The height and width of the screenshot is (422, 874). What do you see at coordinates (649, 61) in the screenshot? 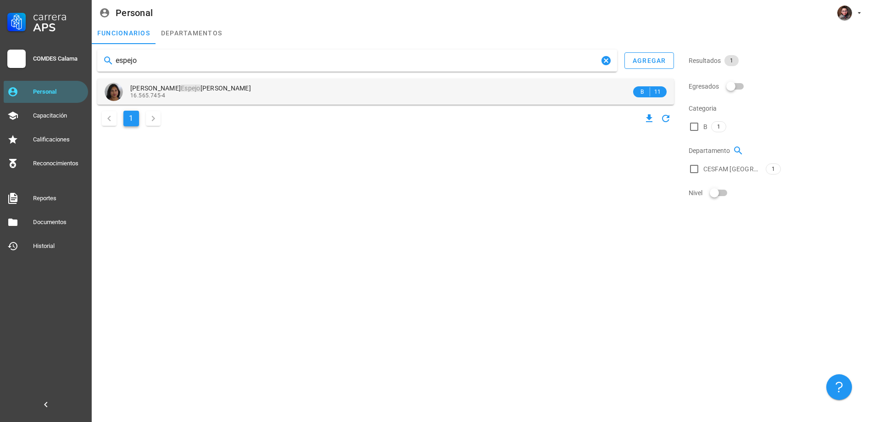
I see `button: agregar` at bounding box center [649, 61].